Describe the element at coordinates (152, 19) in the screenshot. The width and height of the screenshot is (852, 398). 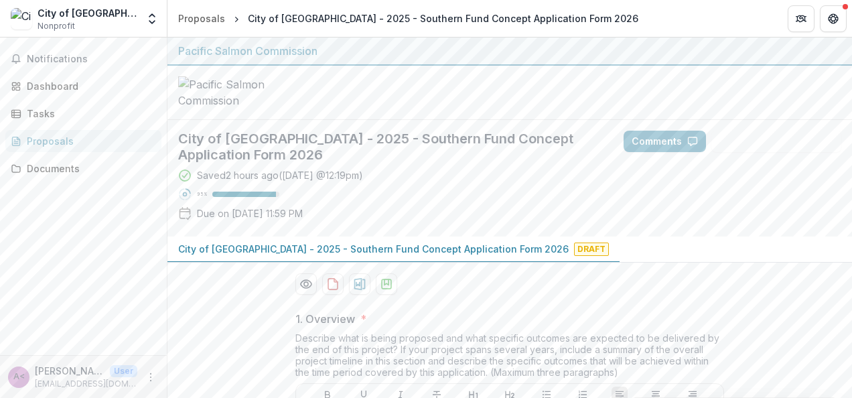
I see `button: Open entity switcher` at that location.